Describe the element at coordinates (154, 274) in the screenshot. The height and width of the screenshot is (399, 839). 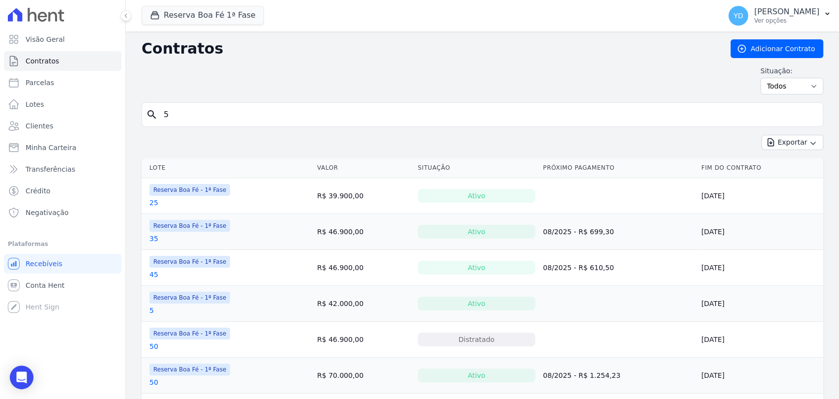
I see `a: 45` at that location.